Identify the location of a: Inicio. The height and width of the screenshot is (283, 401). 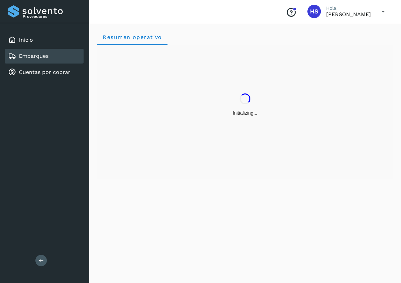
(26, 40).